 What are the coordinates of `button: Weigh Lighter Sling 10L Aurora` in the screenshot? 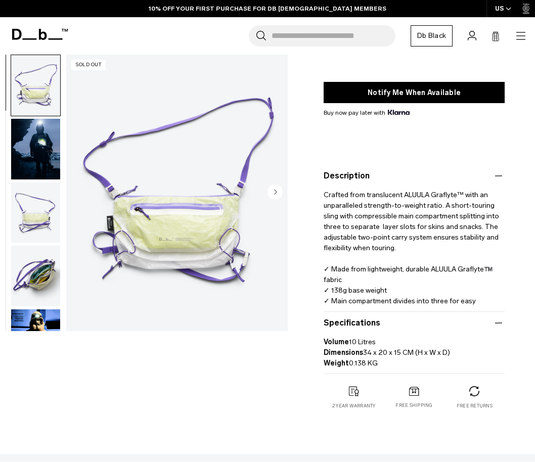 It's located at (35, 340).